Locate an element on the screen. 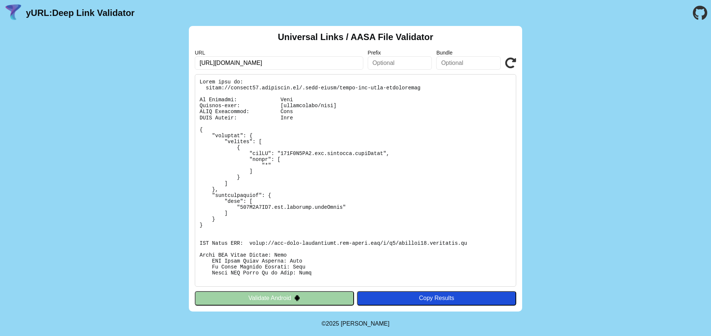 Image resolution: width=711 pixels, height=336 pixels. pre: Lorem ipsu do: sitam://consect57.adipiscin.el/.sedd-eiusm/tempo-inc-utla-etdoloremag Al Enimadmi:... is located at coordinates (356, 180).